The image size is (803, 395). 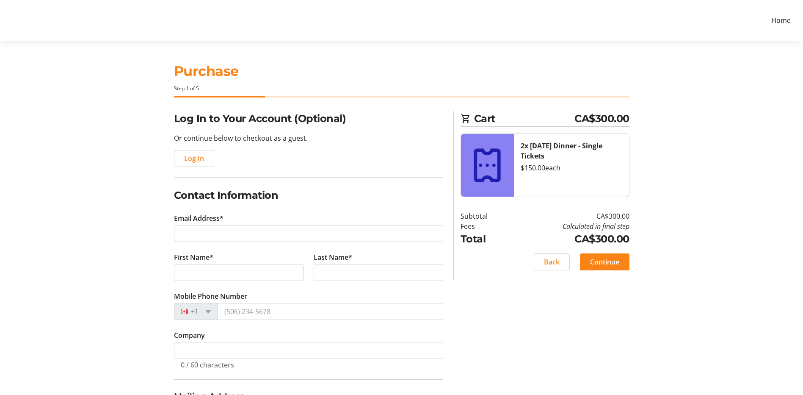 What do you see at coordinates (210, 296) in the screenshot?
I see `label: Mobile Phone Number` at bounding box center [210, 296].